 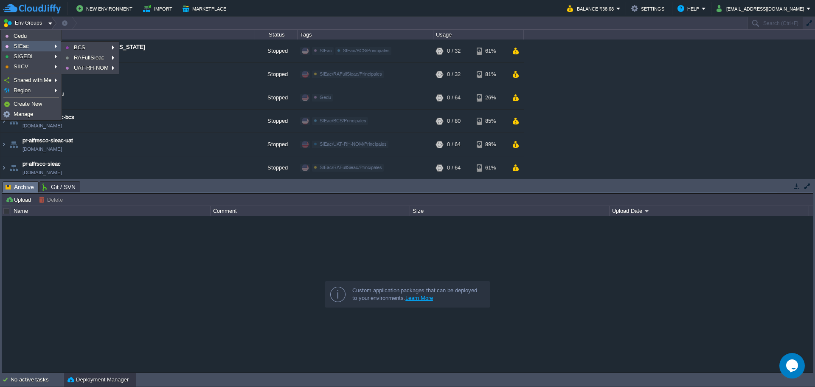 What do you see at coordinates (32, 8) in the screenshot?
I see `img: CloudJiffy` at bounding box center [32, 8].